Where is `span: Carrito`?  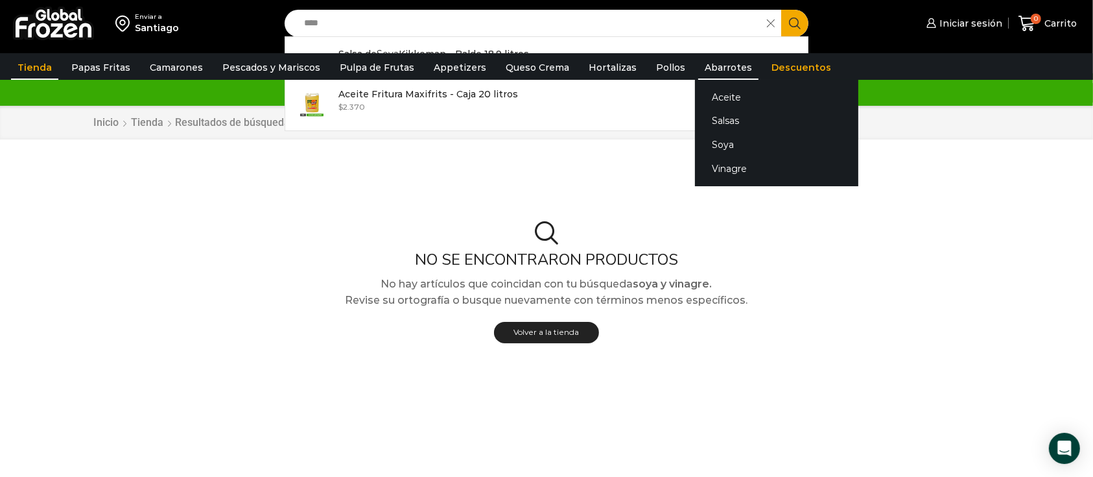
span: Carrito is located at coordinates (1059, 23).